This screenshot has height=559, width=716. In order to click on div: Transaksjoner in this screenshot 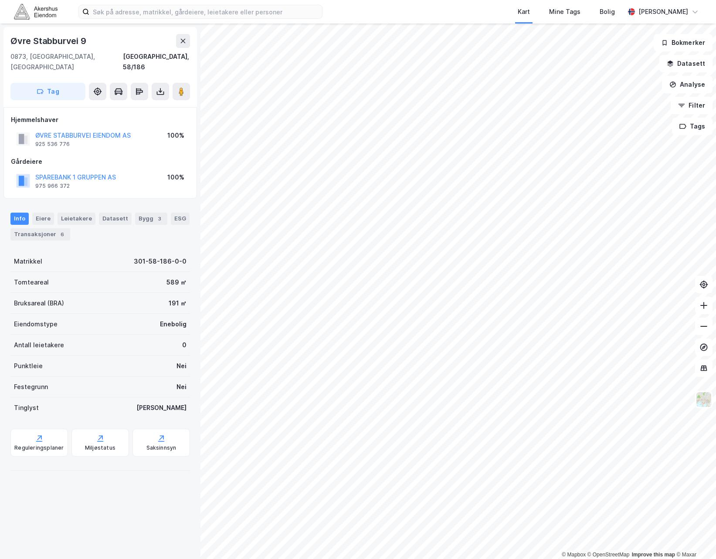, I will do `click(40, 234)`.